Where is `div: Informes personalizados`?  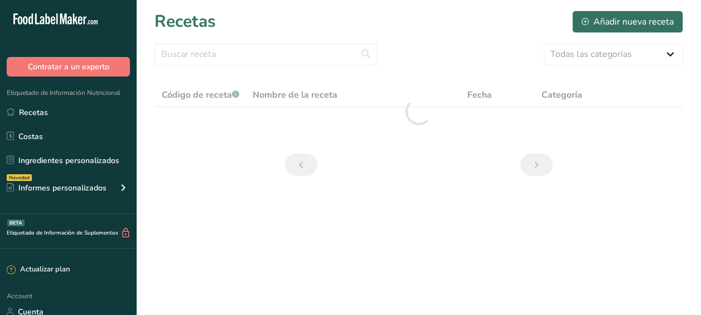
div: Informes personalizados is located at coordinates (56, 187).